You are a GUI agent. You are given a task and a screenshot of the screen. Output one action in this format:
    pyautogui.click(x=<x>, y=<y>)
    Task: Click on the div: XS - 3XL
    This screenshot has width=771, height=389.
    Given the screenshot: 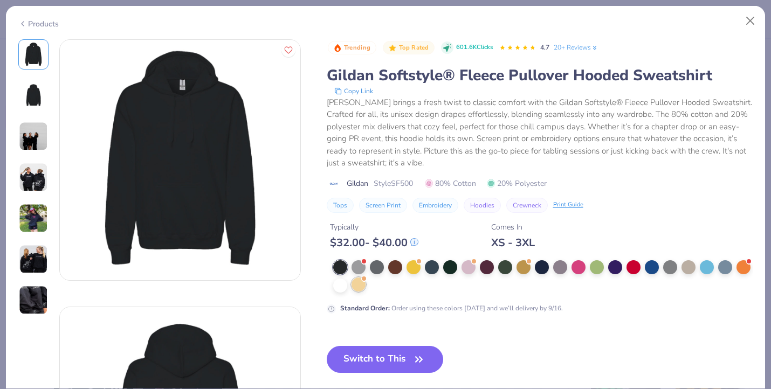 What is the action you would take?
    pyautogui.click(x=513, y=243)
    